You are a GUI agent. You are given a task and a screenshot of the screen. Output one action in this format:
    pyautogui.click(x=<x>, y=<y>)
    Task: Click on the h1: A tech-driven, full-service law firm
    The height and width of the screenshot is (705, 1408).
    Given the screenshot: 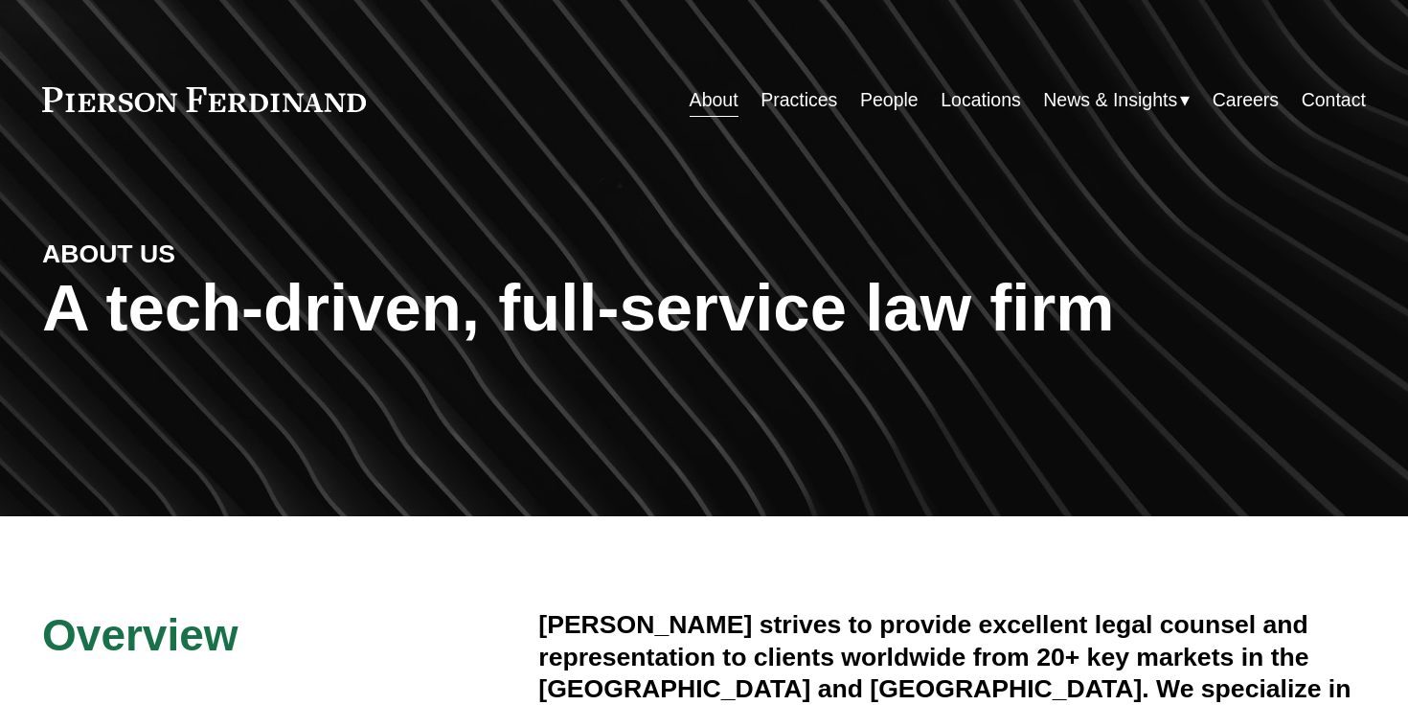 What is the action you would take?
    pyautogui.click(x=704, y=308)
    